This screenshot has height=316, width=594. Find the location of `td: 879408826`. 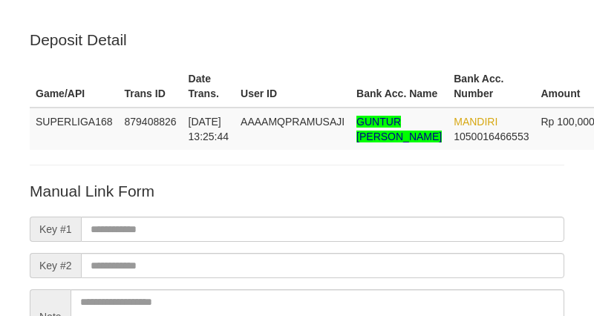

td: 879408826 is located at coordinates (151, 128).